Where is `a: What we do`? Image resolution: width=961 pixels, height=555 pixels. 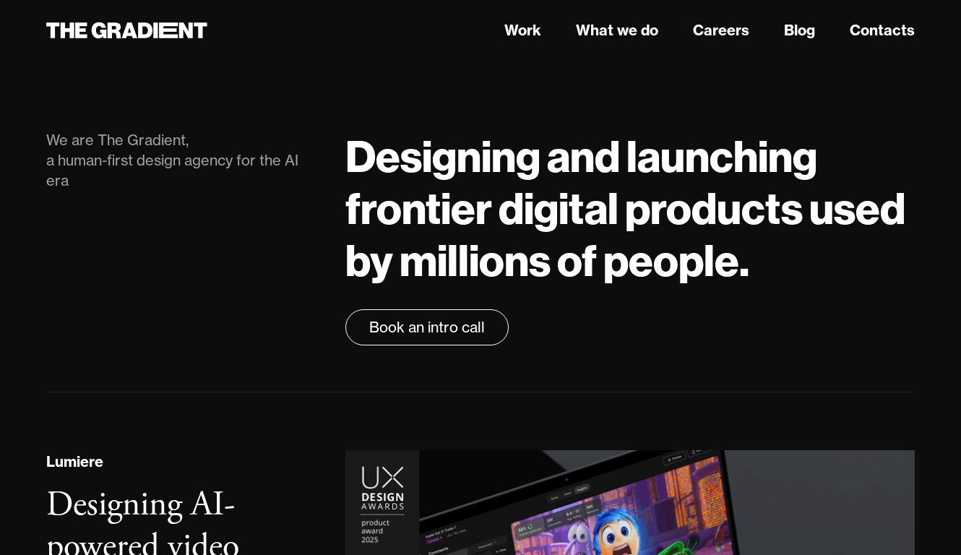
a: What we do is located at coordinates (617, 30).